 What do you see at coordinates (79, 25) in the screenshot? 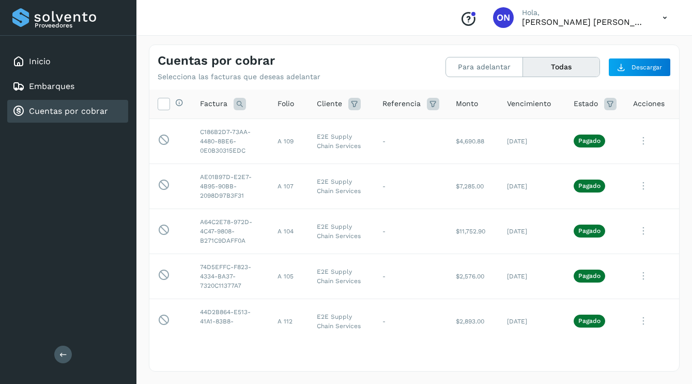
I see `p: Proveedores` at bounding box center [79, 25].